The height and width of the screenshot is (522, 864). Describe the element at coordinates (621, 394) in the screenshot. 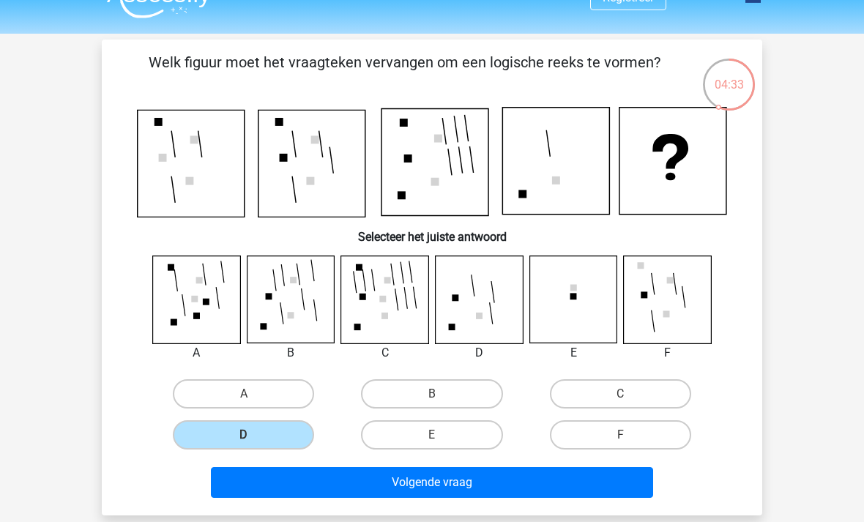

I see `label: C` at that location.